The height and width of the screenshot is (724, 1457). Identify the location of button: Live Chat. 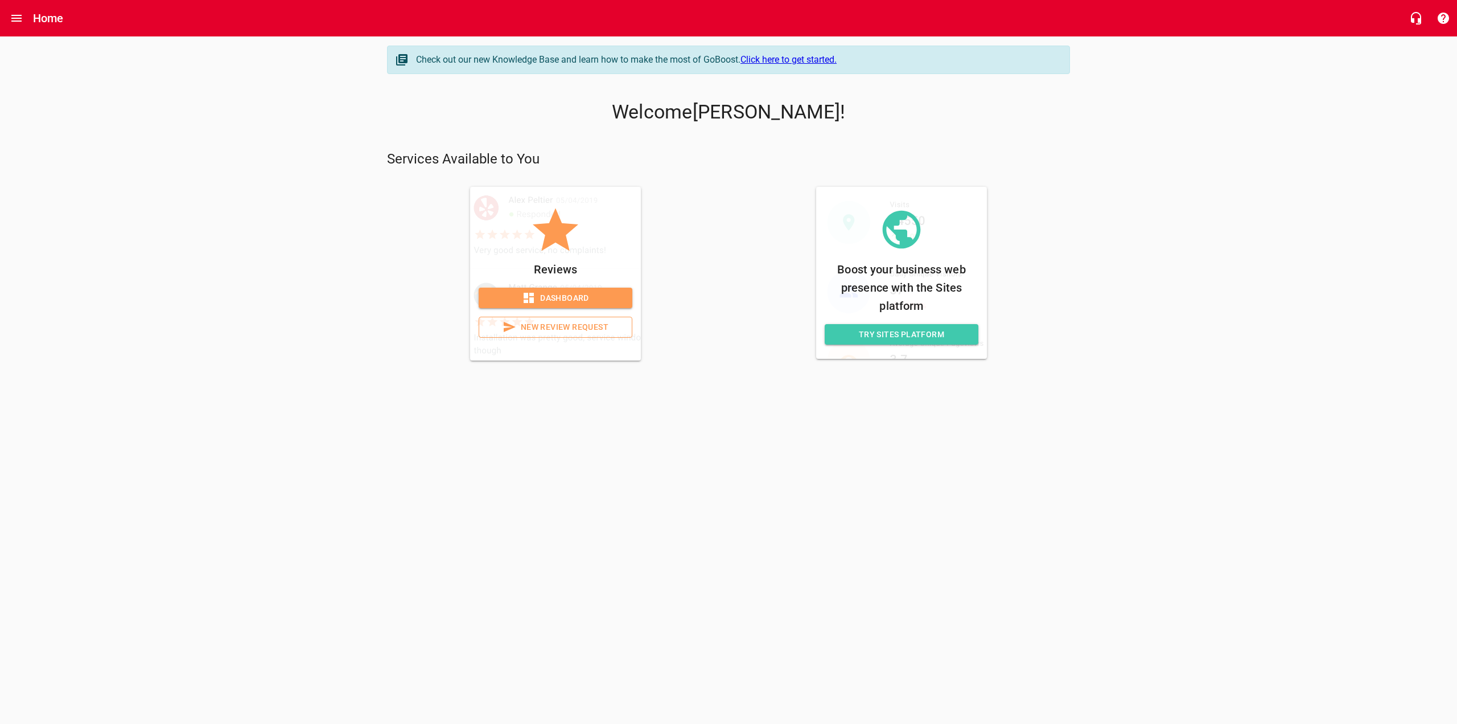
(1416, 18).